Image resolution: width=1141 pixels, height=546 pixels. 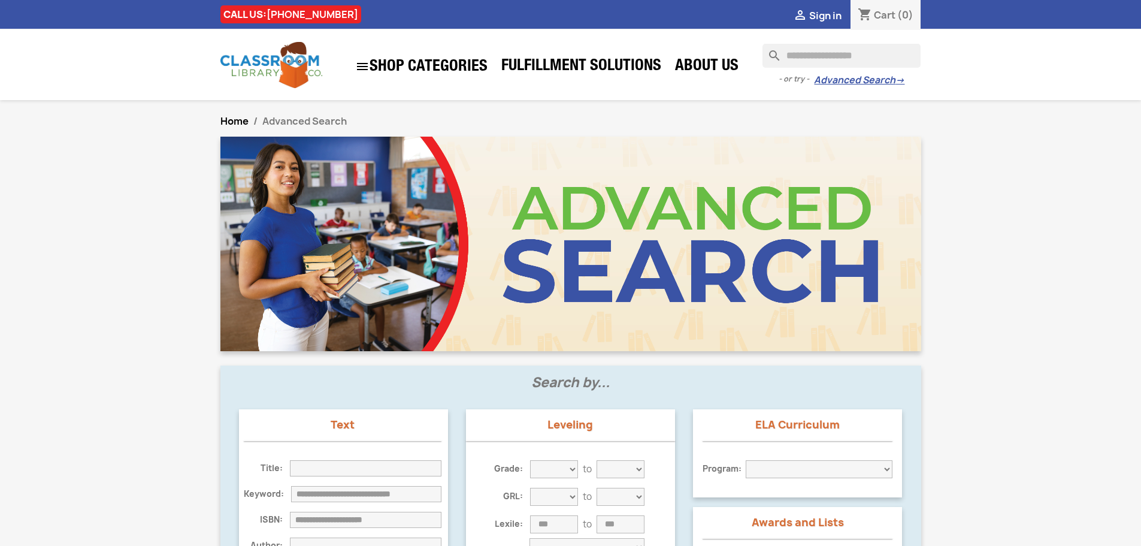 I want to click on input: Search, so click(x=842, y=56).